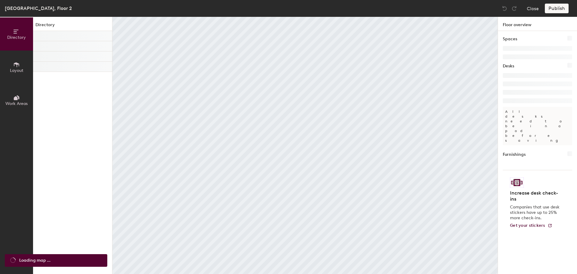 The height and width of the screenshot is (274, 577). I want to click on h4: Increase desk check-ins, so click(535, 196).